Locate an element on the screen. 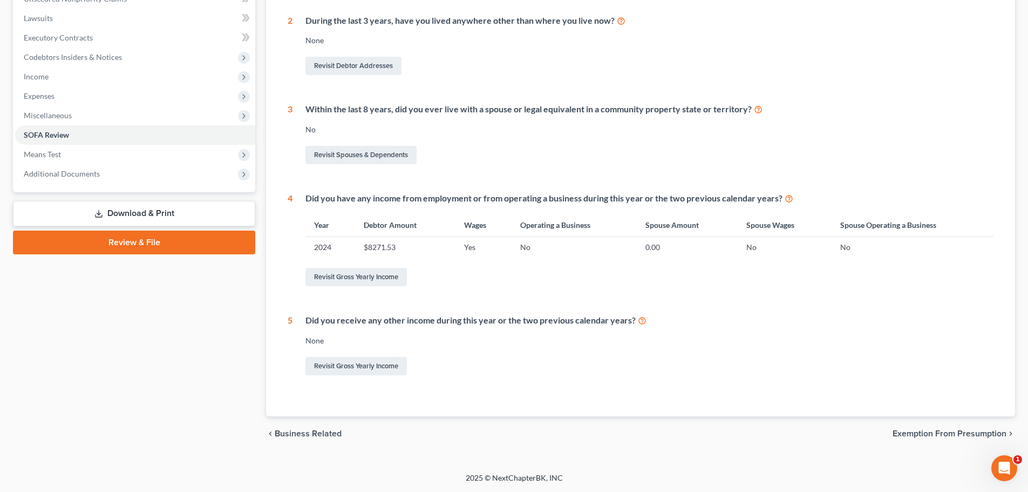  div: No is located at coordinates (649, 130).